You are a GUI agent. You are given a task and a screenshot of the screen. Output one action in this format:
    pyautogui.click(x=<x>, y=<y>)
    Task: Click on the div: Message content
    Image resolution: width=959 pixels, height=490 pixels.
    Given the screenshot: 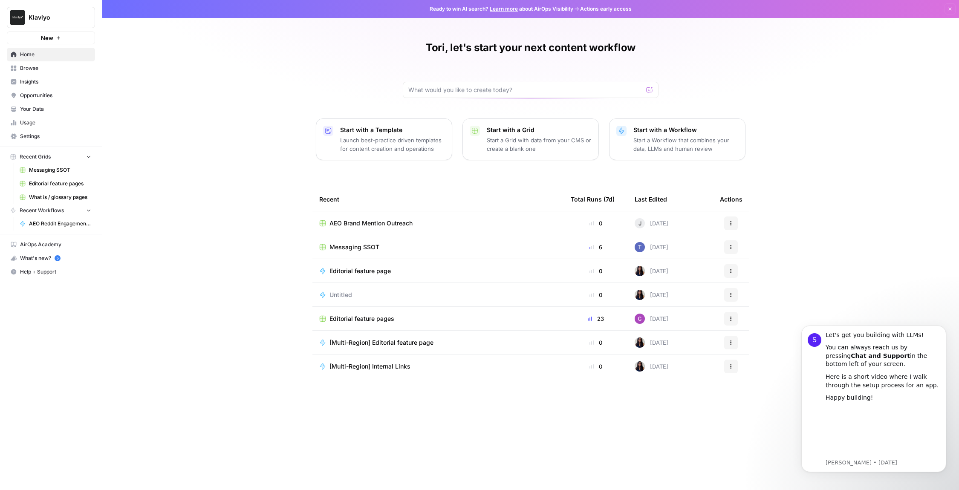 What is the action you would take?
    pyautogui.click(x=94, y=81)
    